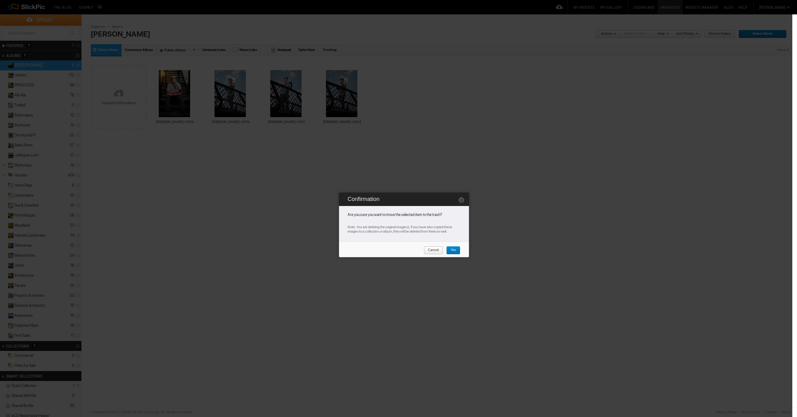  What do you see at coordinates (461, 200) in the screenshot?
I see `a: Close` at bounding box center [461, 200].